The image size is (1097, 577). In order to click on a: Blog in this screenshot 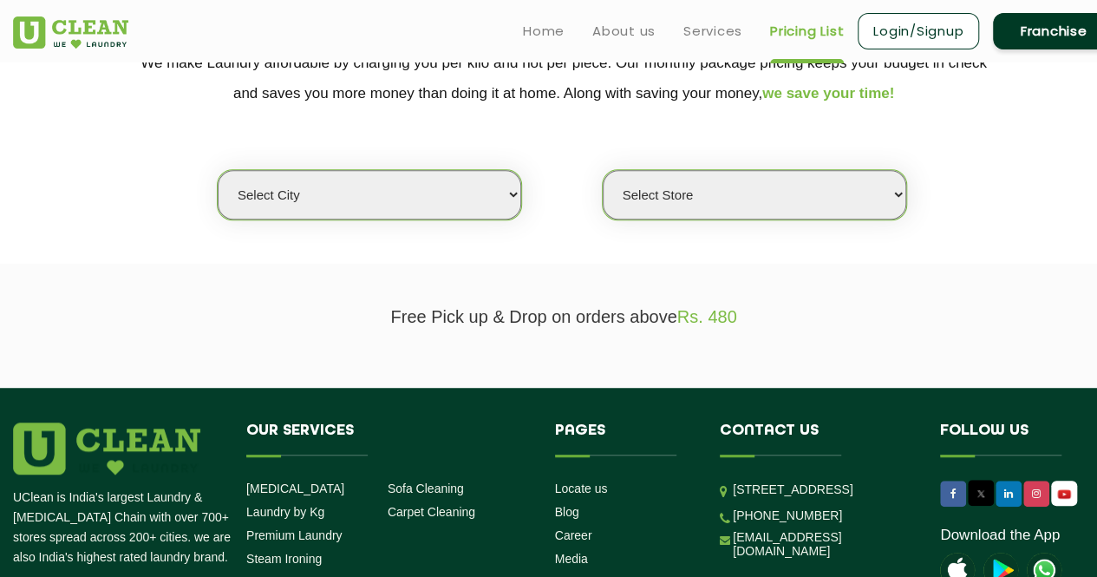, I will do `click(567, 512)`.